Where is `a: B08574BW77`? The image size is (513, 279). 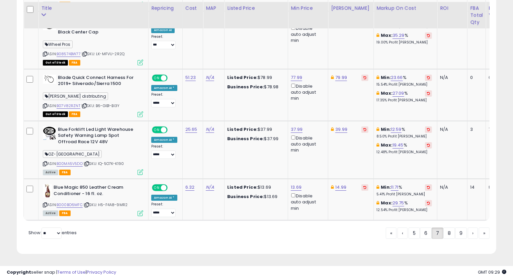
a: B08574BW77 is located at coordinates (69, 54).